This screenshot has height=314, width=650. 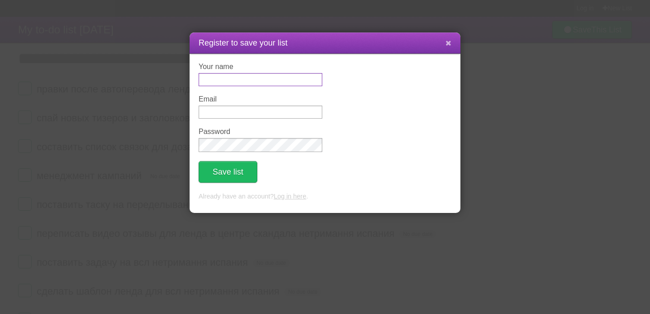 I want to click on button: Save list, so click(x=228, y=172).